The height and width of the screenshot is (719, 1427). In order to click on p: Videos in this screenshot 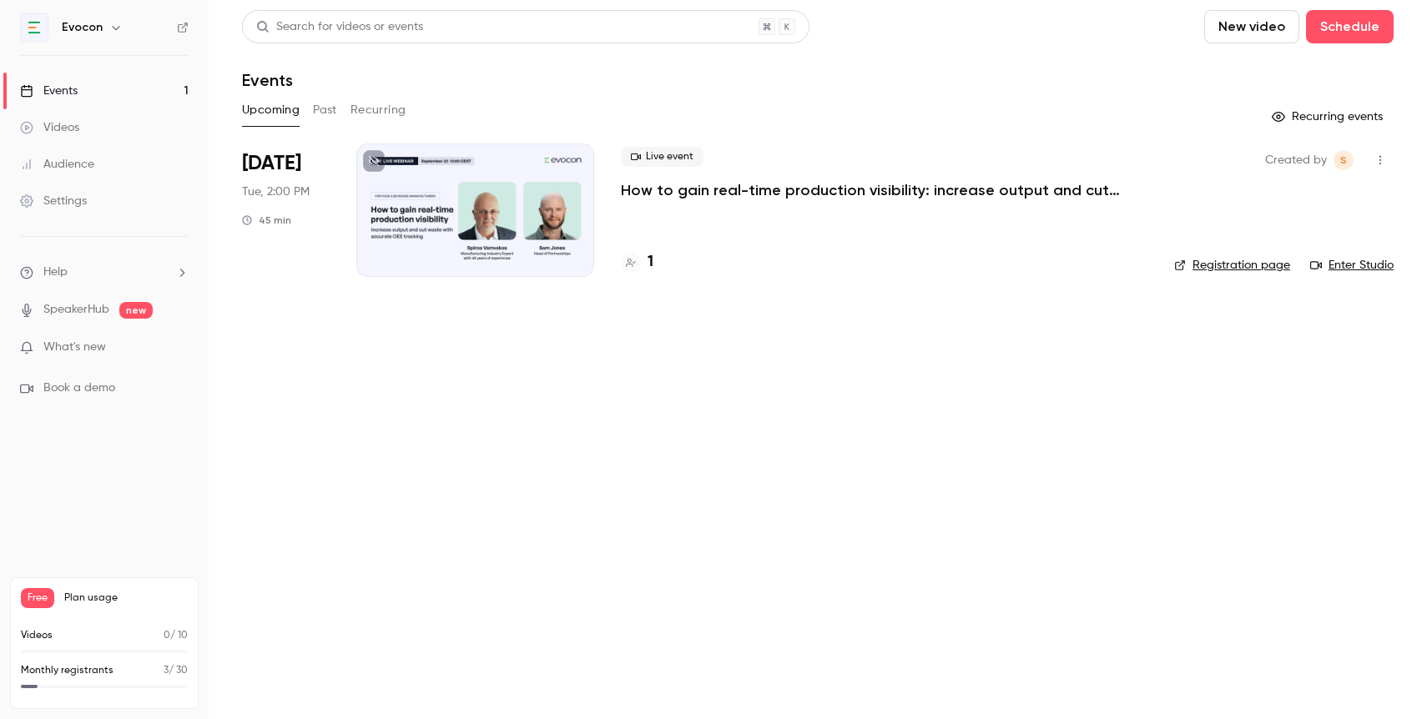, I will do `click(37, 636)`.